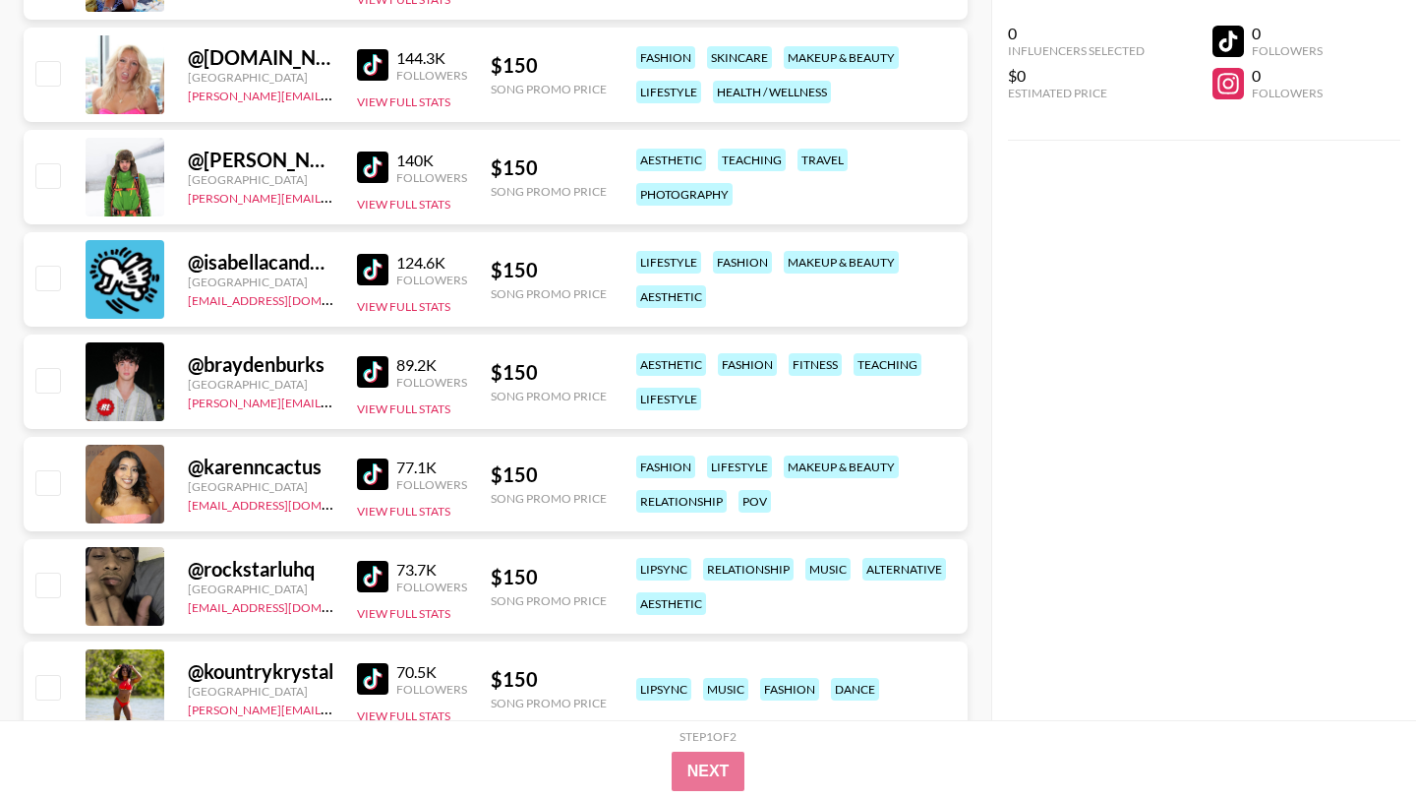  I want to click on div: 89.2K, so click(432, 365).